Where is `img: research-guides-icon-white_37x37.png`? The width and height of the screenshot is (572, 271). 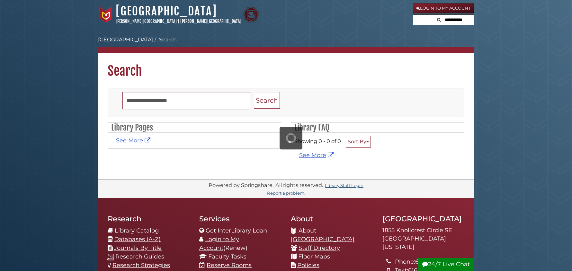
img: research-guides-icon-white_37x37.png is located at coordinates (110, 257).